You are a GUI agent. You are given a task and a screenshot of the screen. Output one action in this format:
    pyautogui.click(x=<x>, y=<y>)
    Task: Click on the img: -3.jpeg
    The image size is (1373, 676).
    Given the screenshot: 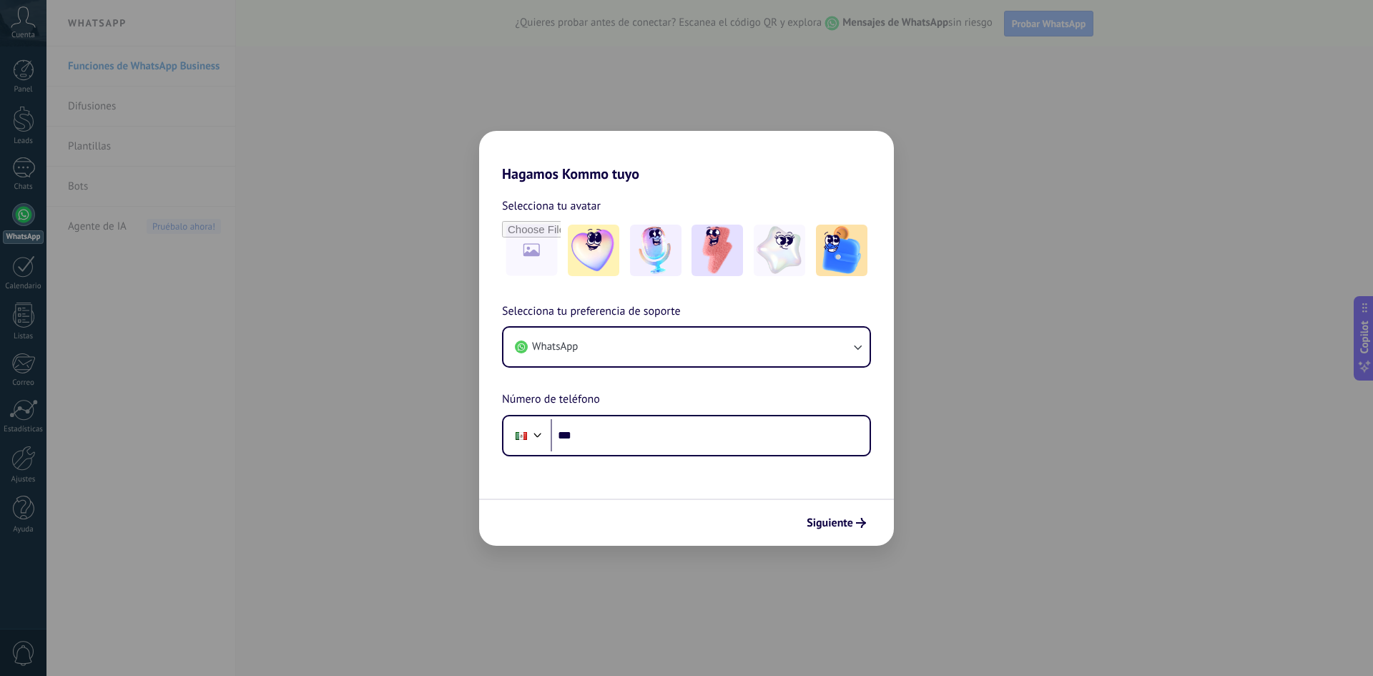 What is the action you would take?
    pyautogui.click(x=717, y=250)
    